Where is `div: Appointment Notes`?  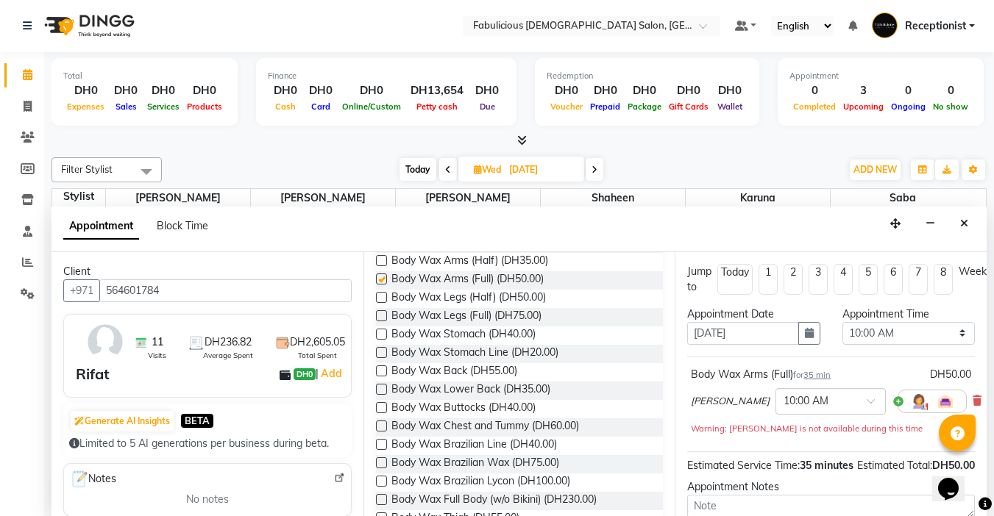
div: Appointment Notes is located at coordinates (830, 487).